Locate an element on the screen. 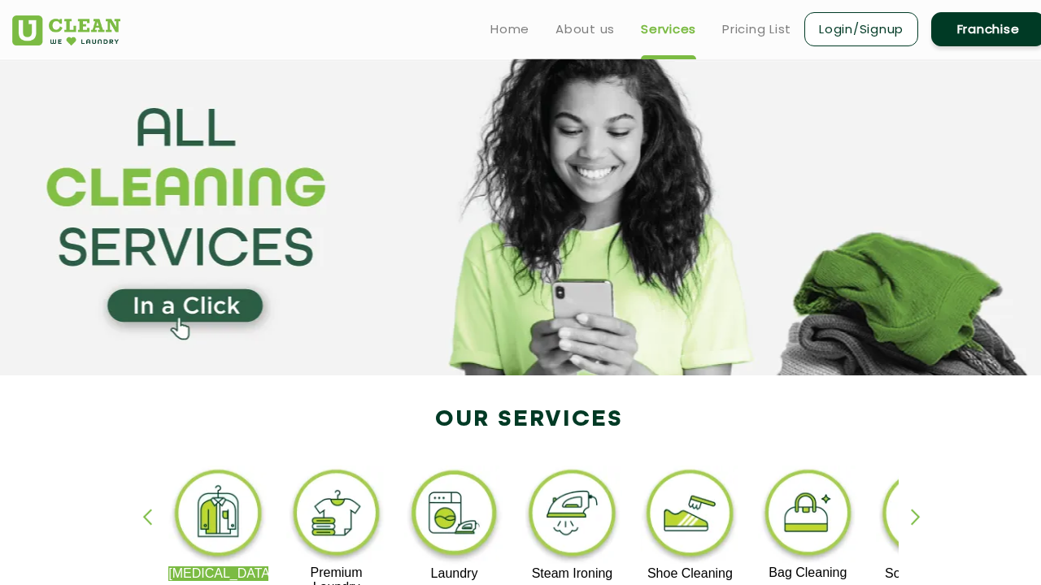  a: About us is located at coordinates (584, 29).